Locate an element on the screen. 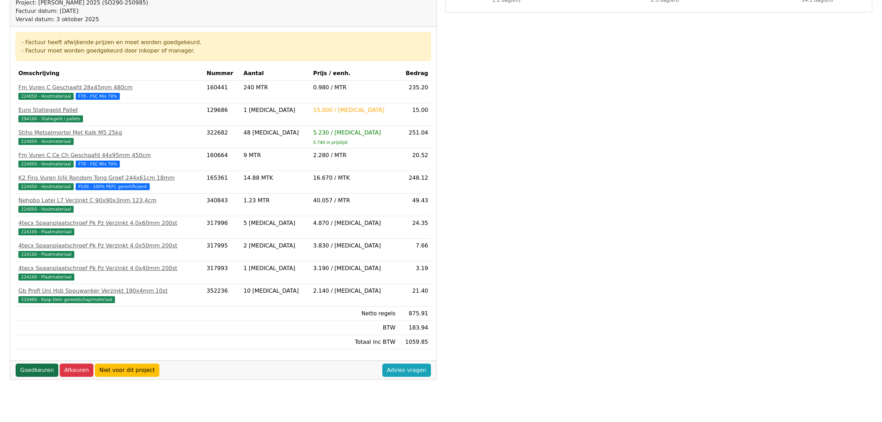 The image size is (882, 422). span: P100 - 100% PEFC gecertificeerd is located at coordinates (113, 186).